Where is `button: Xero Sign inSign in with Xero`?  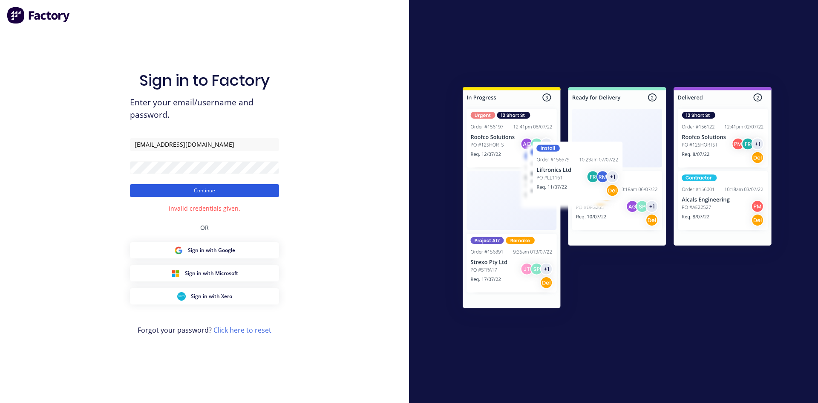 button: Xero Sign inSign in with Xero is located at coordinates (205, 296).